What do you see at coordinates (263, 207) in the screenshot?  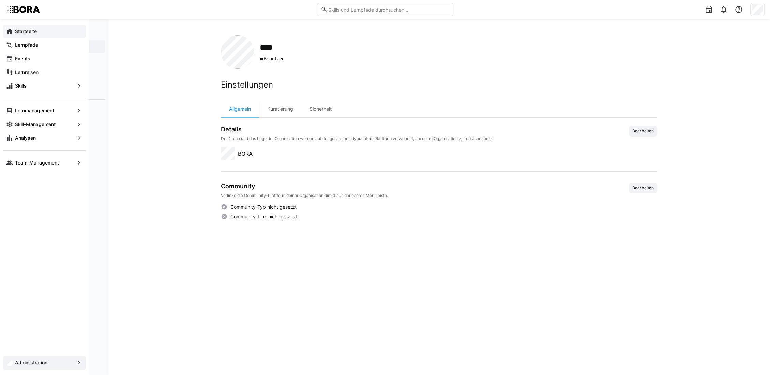 I see `span: Community-Typ nicht gesetzt` at bounding box center [263, 207].